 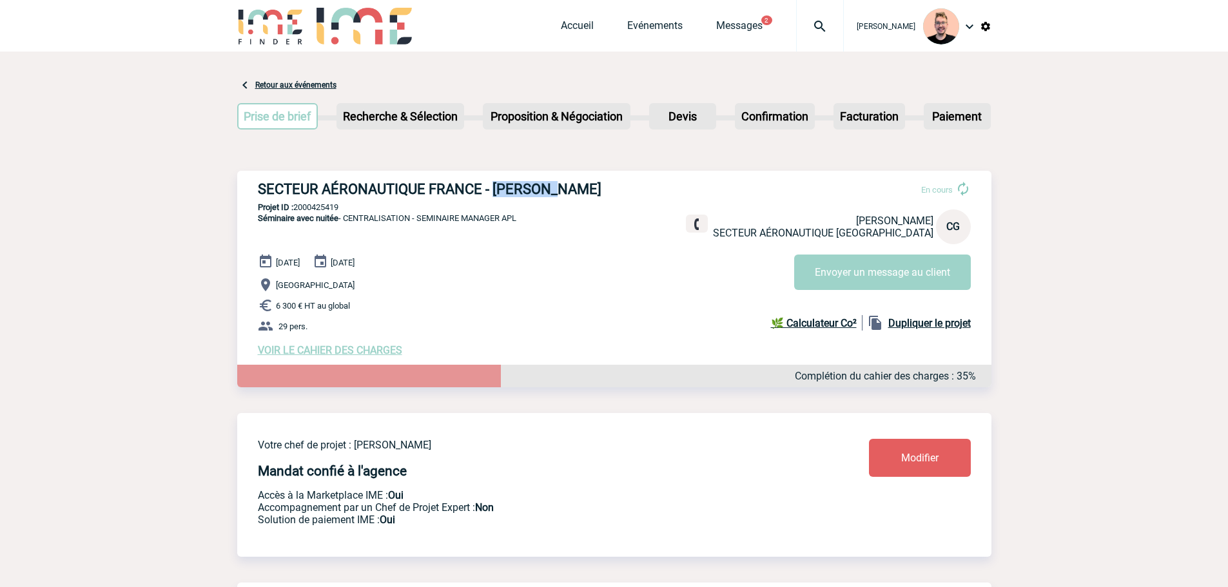 I want to click on span: VOIR LE CAHIER DES CHARGES, so click(x=330, y=350).